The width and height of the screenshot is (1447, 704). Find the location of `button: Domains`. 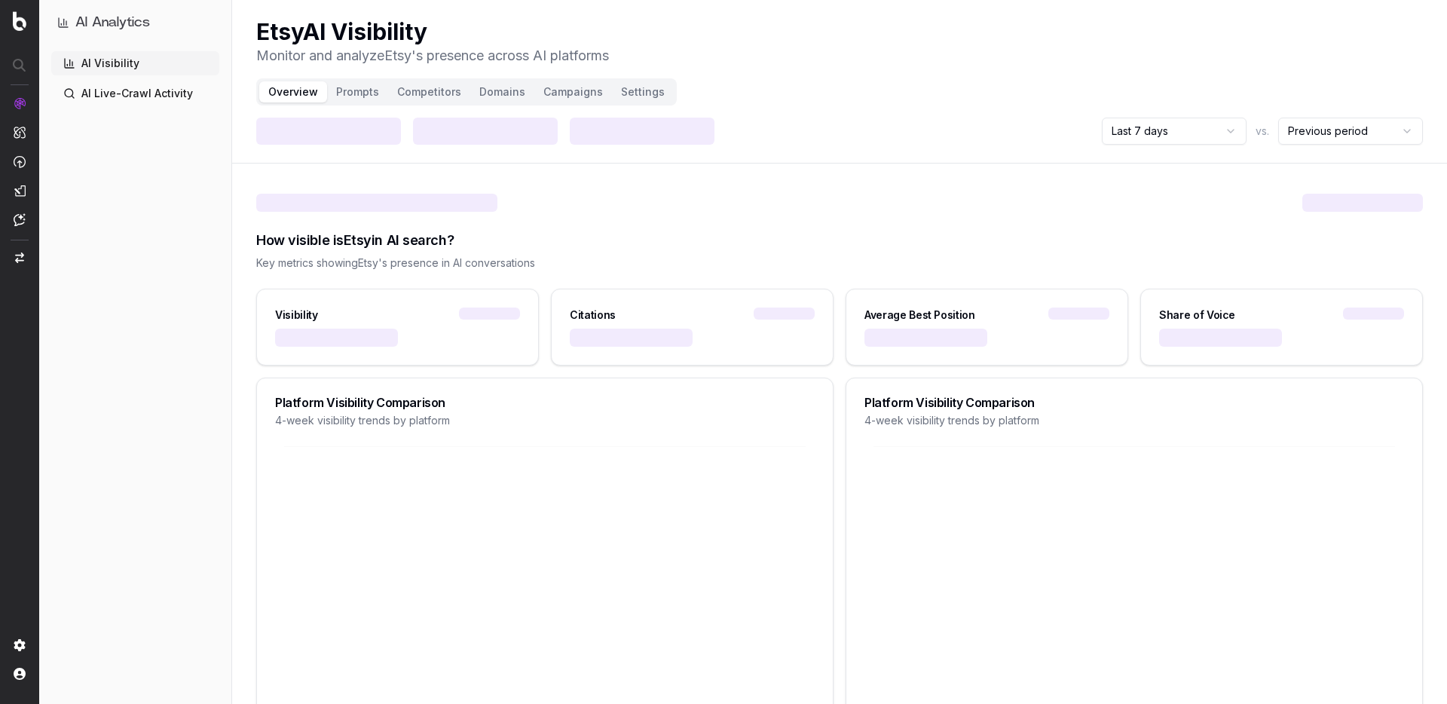

button: Domains is located at coordinates (502, 92).